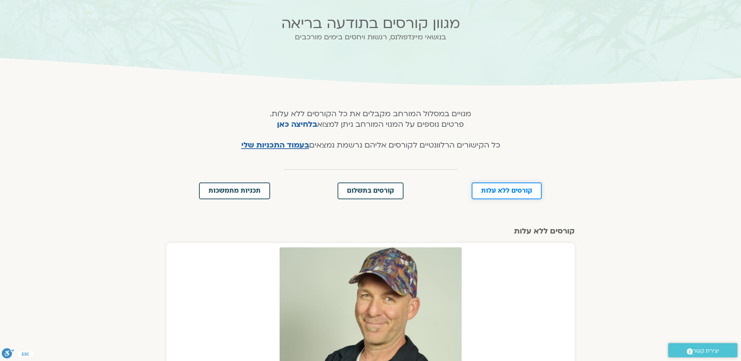 The width and height of the screenshot is (741, 361). I want to click on a: בלחיצה כאן, so click(297, 124).